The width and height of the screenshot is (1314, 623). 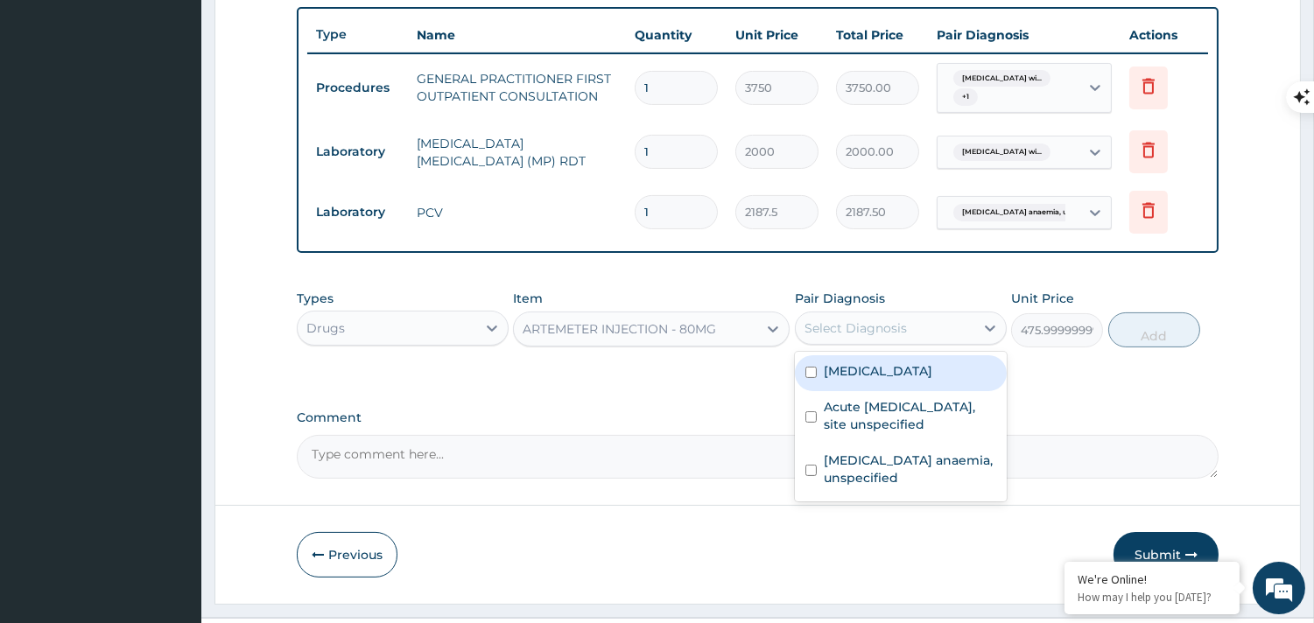 I want to click on label: Comment, so click(x=757, y=417).